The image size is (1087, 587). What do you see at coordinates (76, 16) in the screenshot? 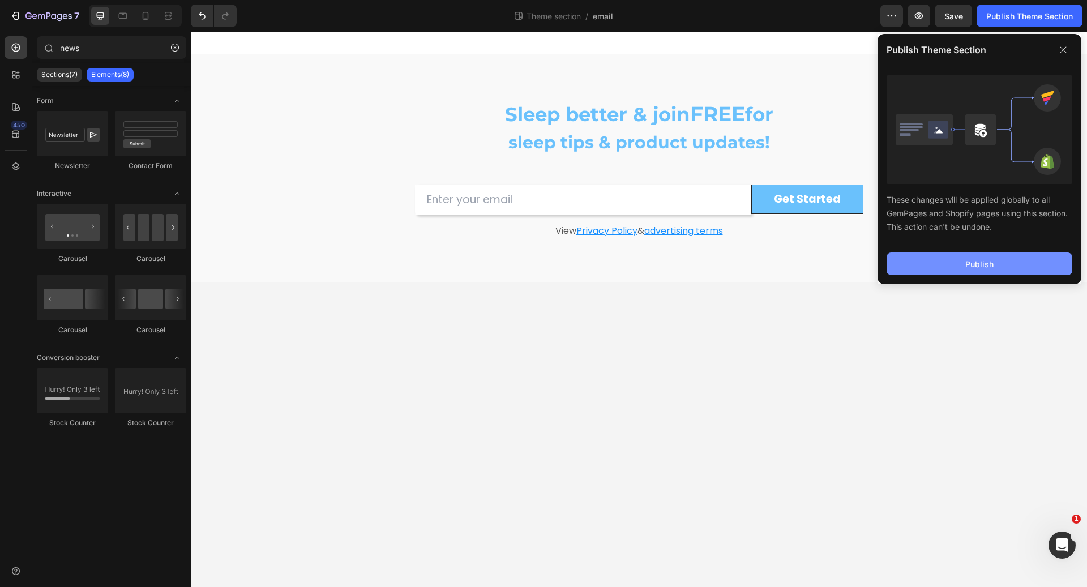
I see `p: 7` at bounding box center [76, 16].